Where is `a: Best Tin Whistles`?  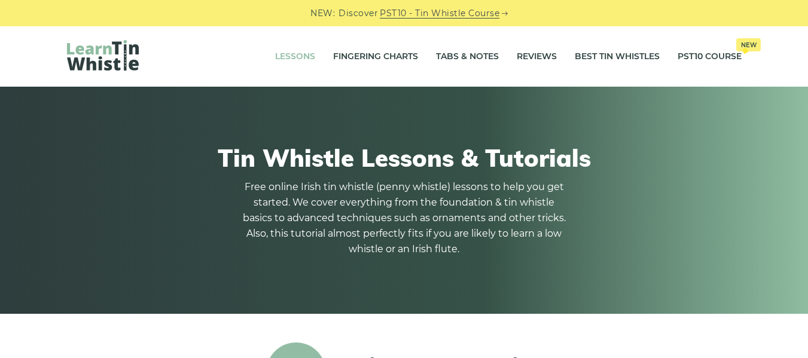 a: Best Tin Whistles is located at coordinates (618, 57).